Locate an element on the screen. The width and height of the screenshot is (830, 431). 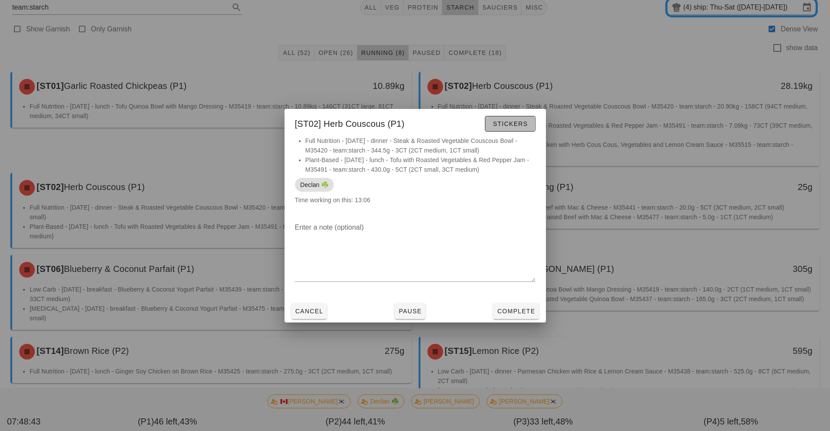
span: Stickers is located at coordinates (510, 124).